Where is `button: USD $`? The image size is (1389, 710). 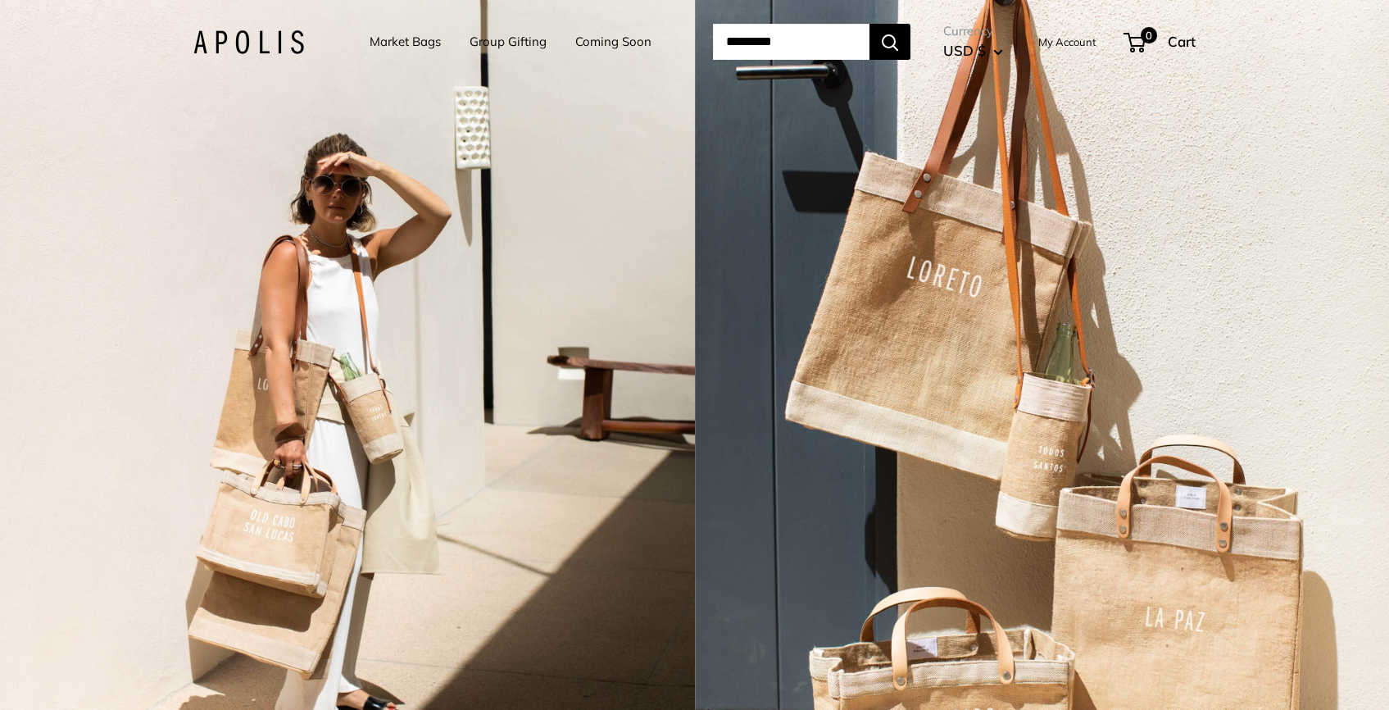 button: USD $ is located at coordinates (973, 51).